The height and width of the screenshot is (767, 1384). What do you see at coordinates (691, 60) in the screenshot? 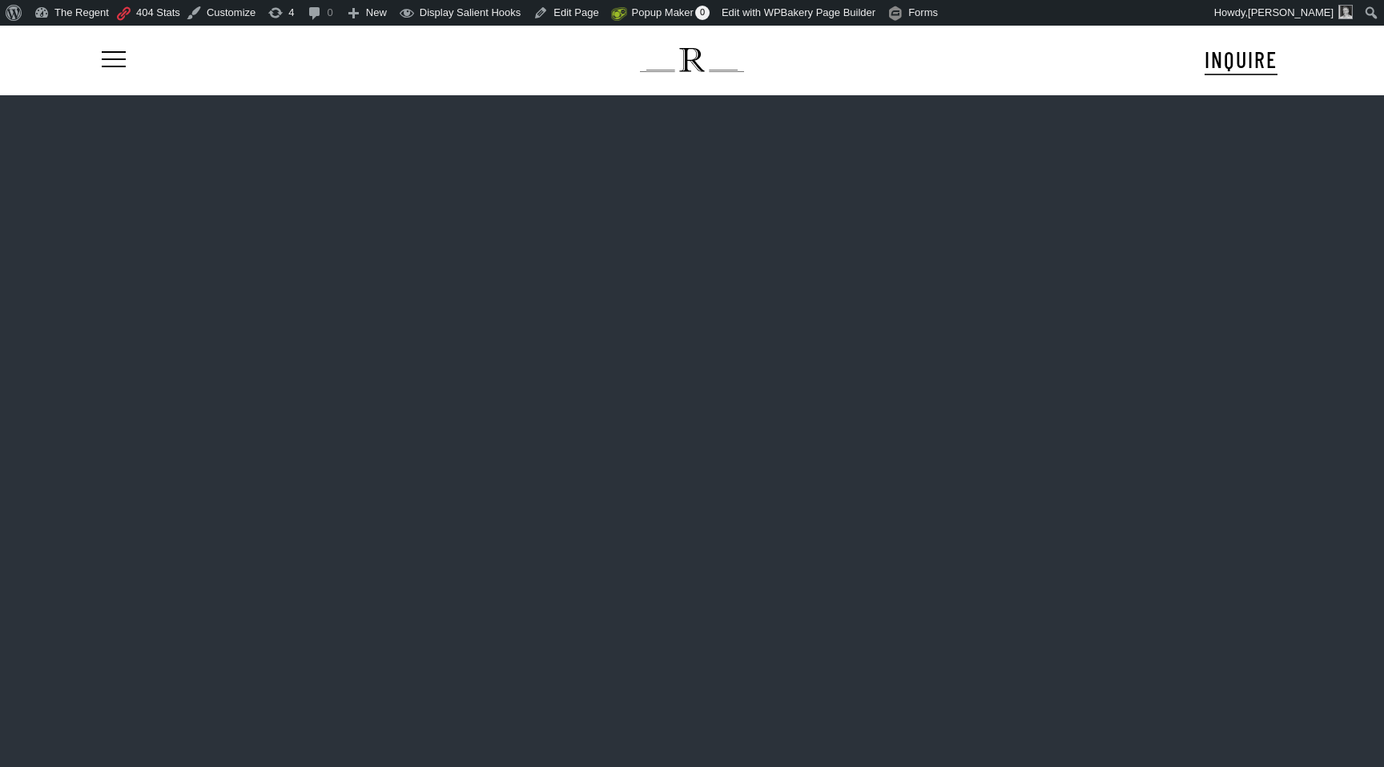
I see `img: The Regent` at bounding box center [691, 60].